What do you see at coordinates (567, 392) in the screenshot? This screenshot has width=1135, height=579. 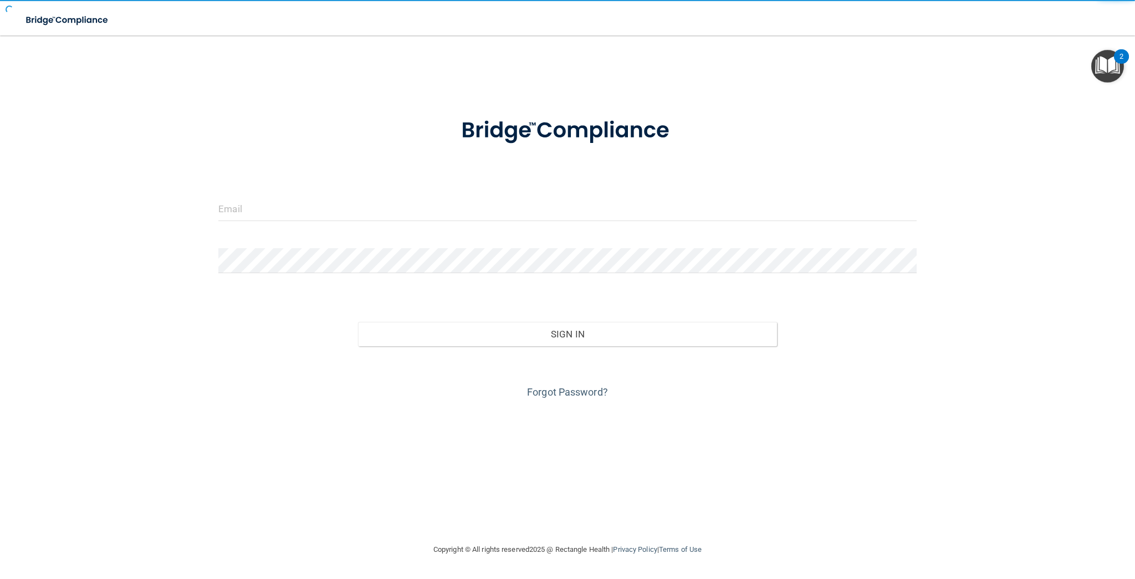 I see `a: Forgot Password?` at bounding box center [567, 392].